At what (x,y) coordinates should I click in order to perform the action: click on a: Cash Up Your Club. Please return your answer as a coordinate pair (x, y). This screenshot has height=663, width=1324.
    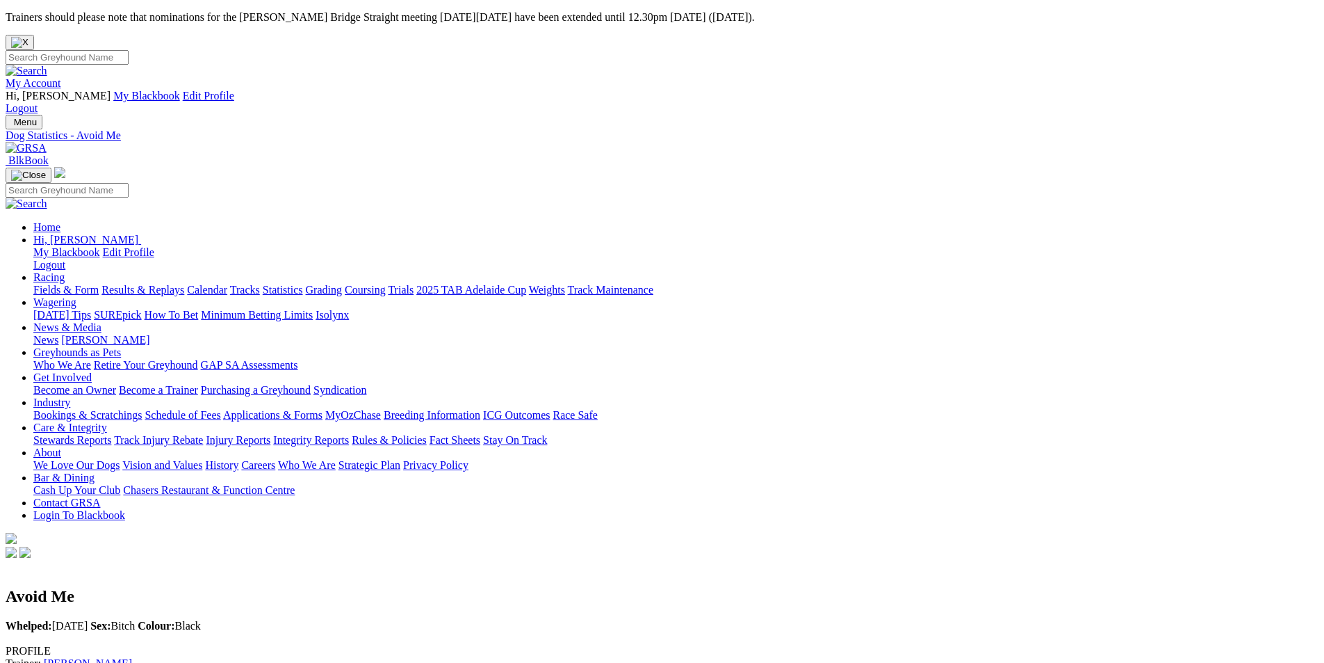
    Looking at the image, I should click on (76, 489).